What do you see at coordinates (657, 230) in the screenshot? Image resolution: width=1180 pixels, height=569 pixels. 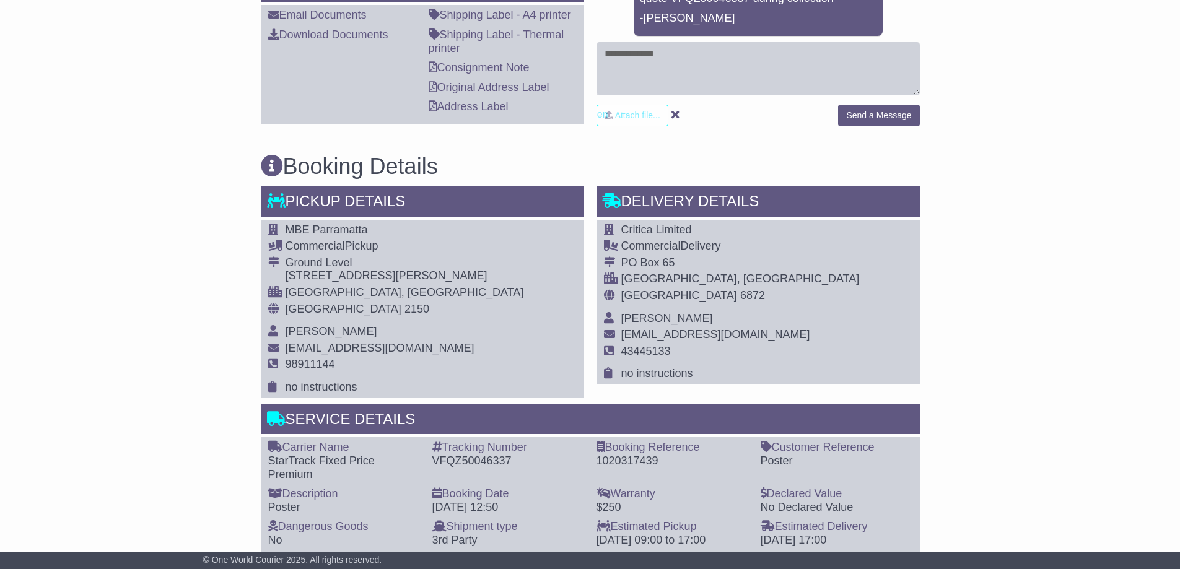 I see `span: Critica Limited` at bounding box center [657, 230].